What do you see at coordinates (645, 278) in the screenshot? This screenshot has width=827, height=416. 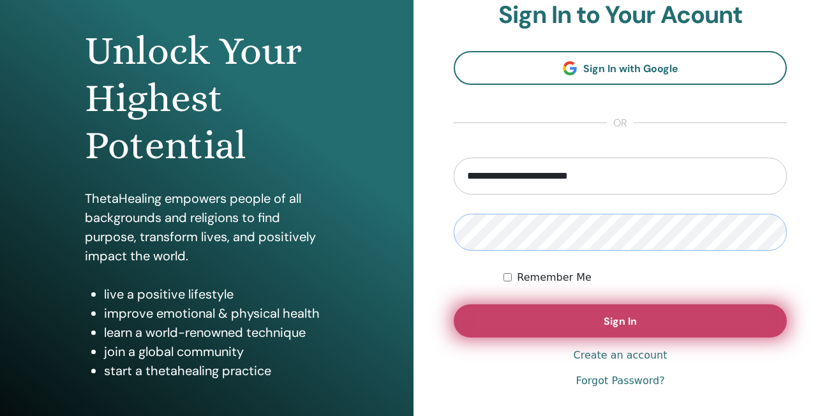 I see `div: Keep me authenticated indefinitely or until I manually logout` at bounding box center [645, 278].